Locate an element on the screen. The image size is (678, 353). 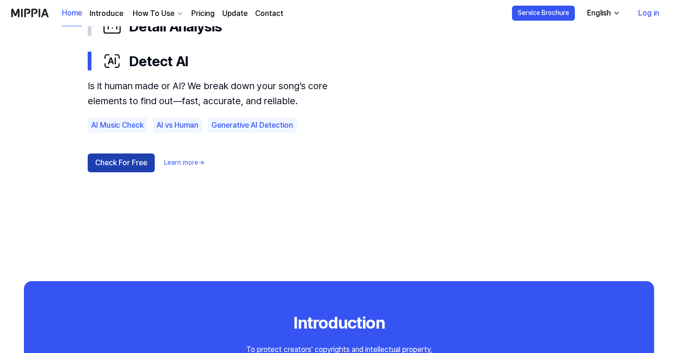
button: Check For Free is located at coordinates (121, 163).